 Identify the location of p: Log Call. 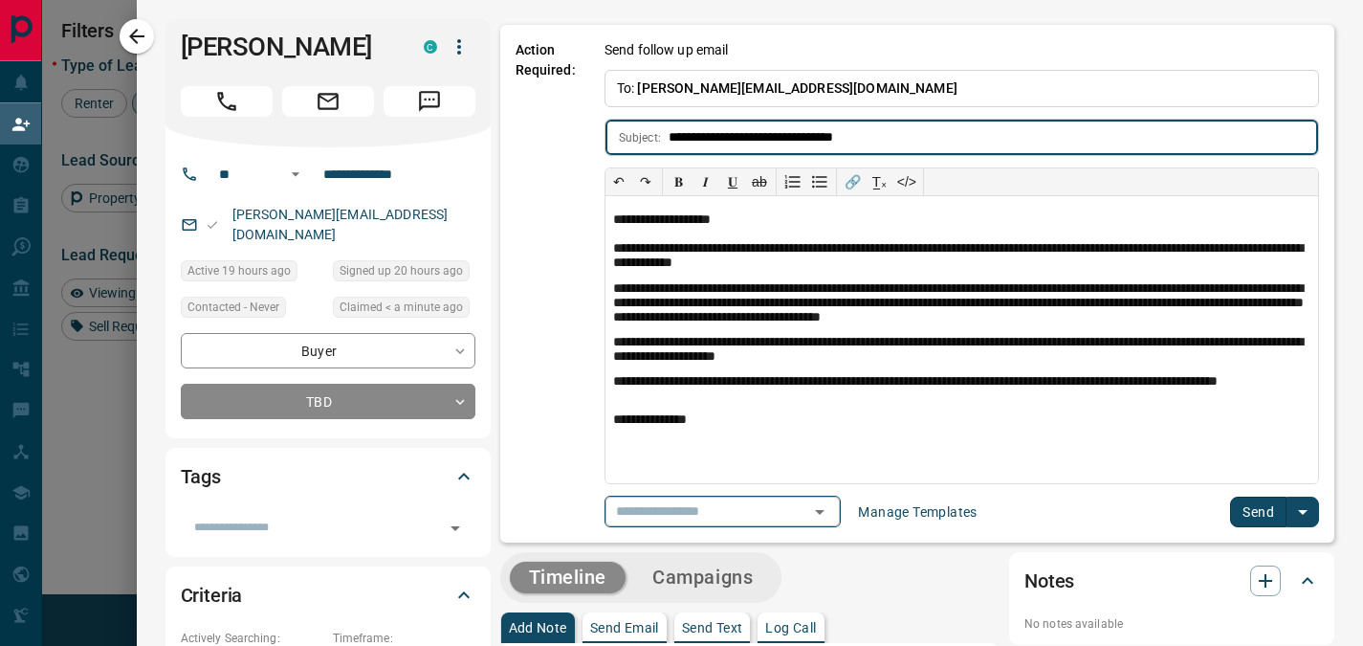
(790, 627).